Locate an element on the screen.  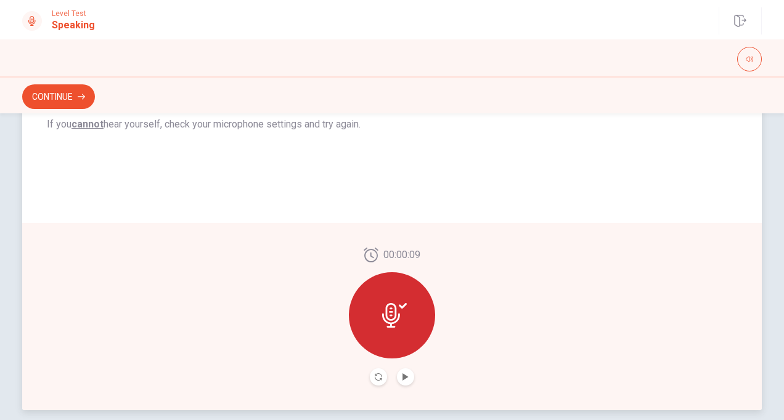
span: 00:00:09 is located at coordinates (402, 255).